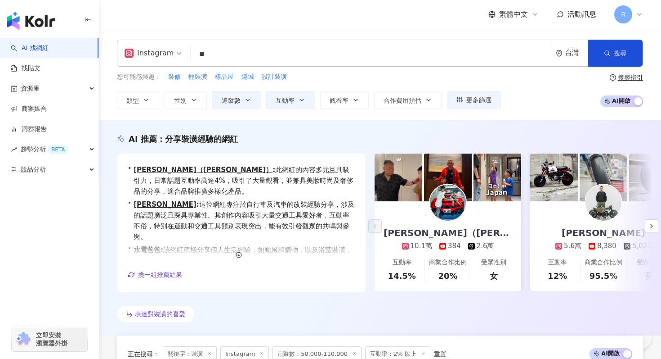 The width and height of the screenshot is (661, 359). Describe the element at coordinates (582, 14) in the screenshot. I see `span: 活動訊息` at that location.